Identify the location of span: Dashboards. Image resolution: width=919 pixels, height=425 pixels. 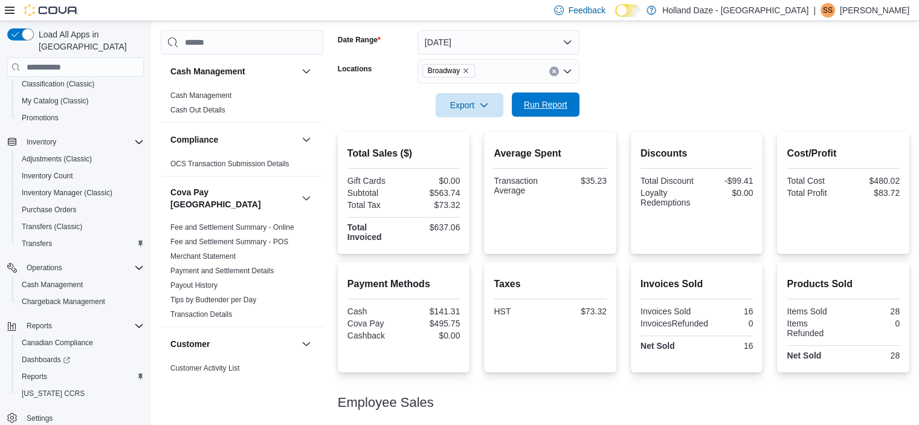
(46, 359).